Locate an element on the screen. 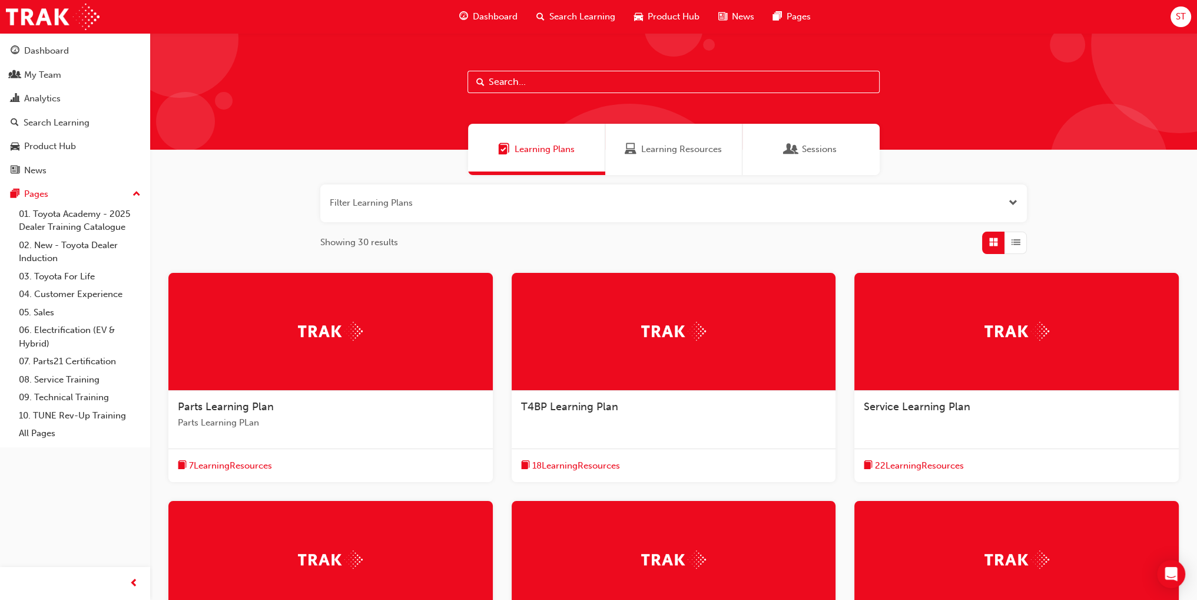  a: 04. Customer Experience is located at coordinates (80, 294).